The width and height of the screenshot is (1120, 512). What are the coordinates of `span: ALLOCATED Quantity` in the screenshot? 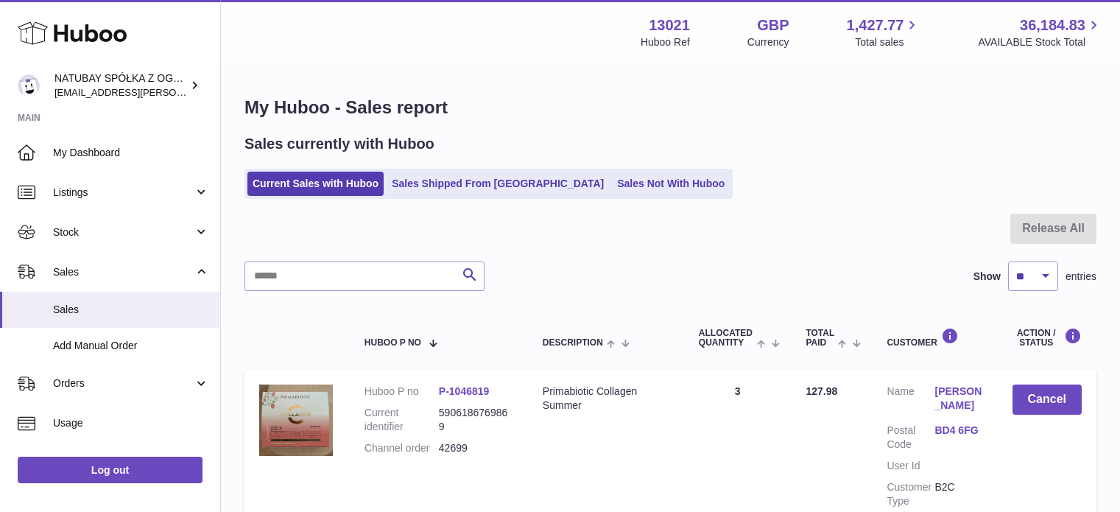 It's located at (726, 338).